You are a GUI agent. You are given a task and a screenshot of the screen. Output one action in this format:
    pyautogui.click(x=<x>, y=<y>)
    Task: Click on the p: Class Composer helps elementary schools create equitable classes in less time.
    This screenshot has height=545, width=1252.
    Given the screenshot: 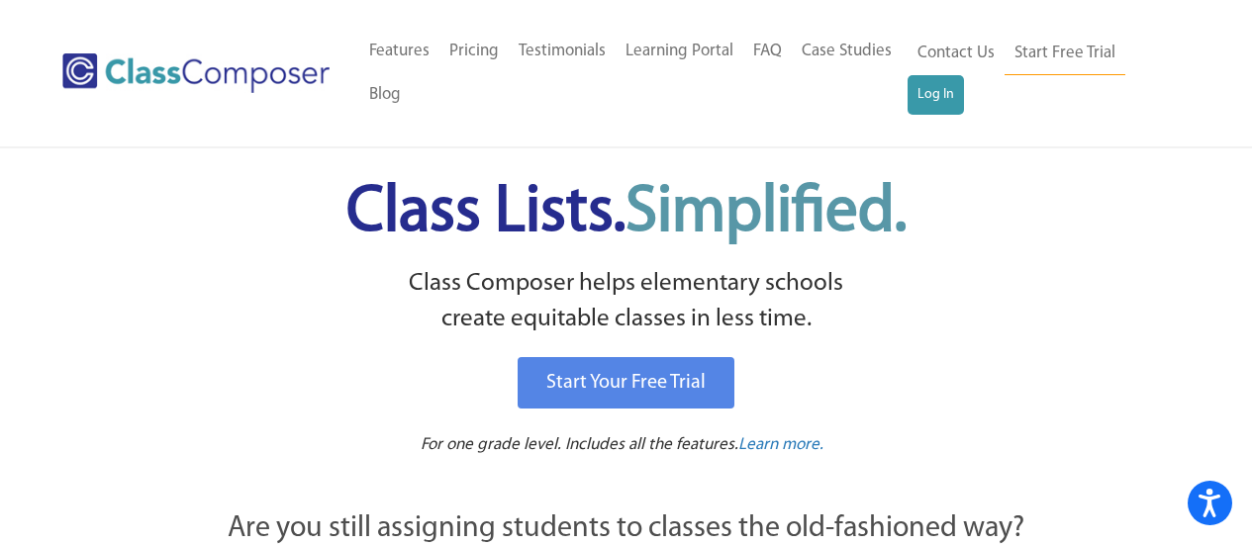 What is the action you would take?
    pyautogui.click(x=627, y=302)
    